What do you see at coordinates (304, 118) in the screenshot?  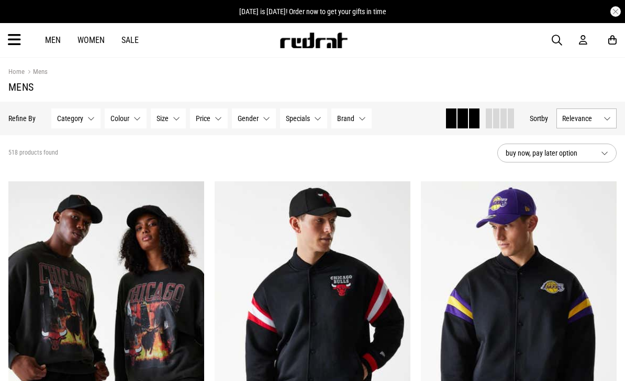 I see `button: Specials` at bounding box center [304, 118].